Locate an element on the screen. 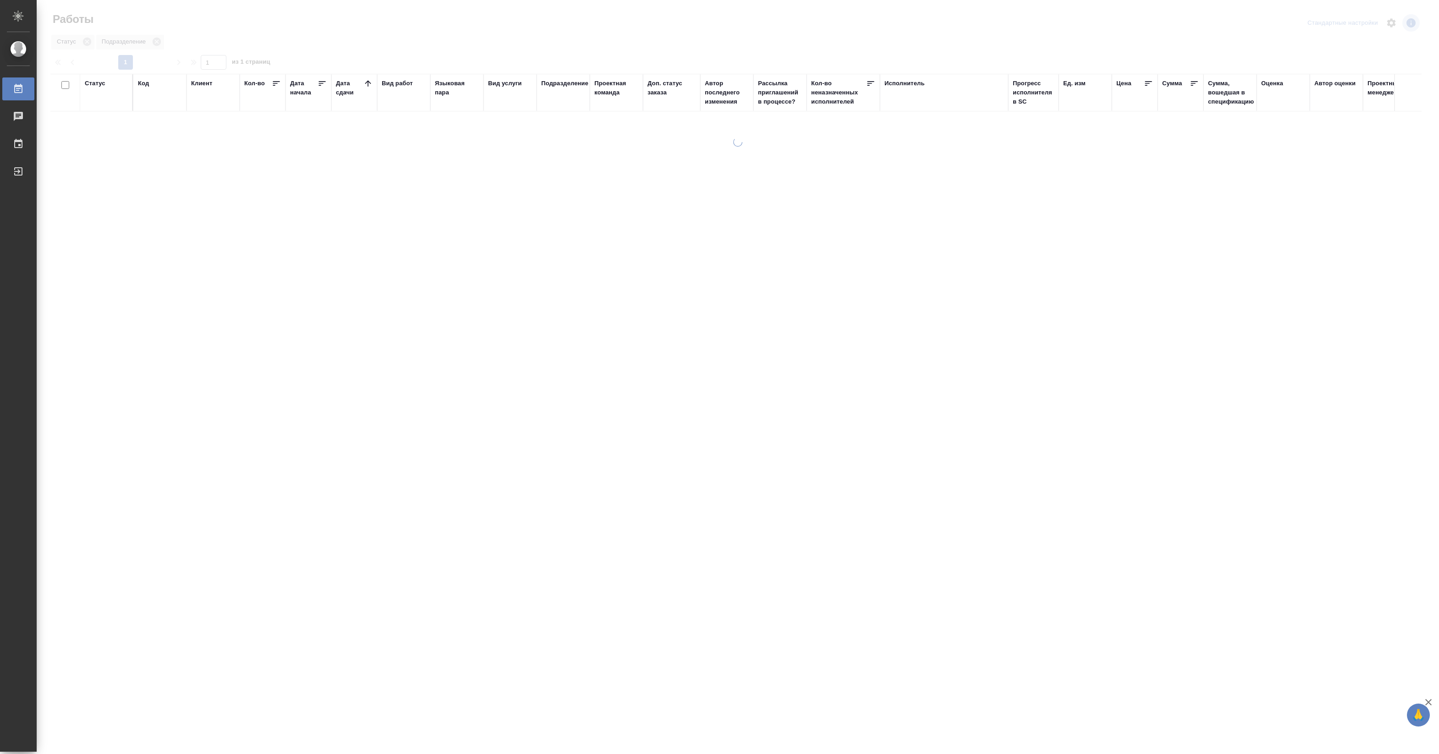  div: Автор последнего изменения is located at coordinates (727, 93).